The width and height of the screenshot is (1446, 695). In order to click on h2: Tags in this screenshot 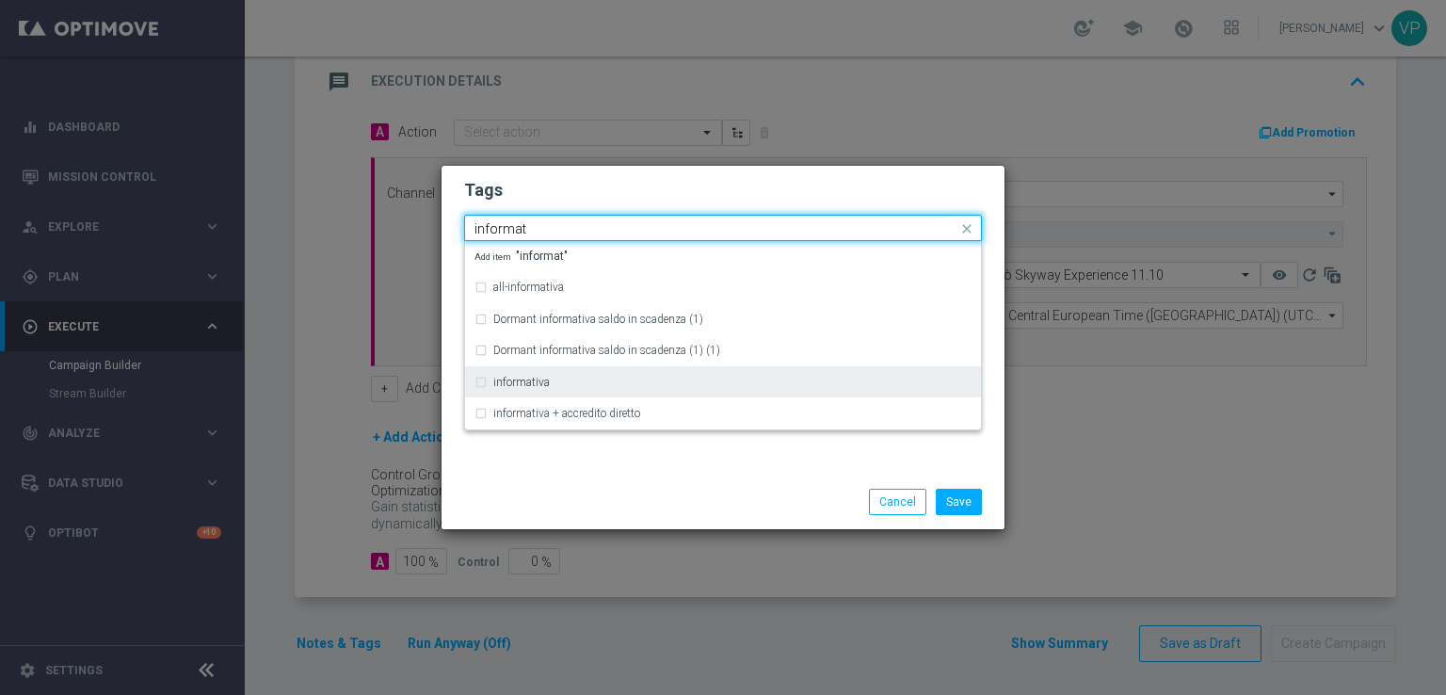, I will do `click(723, 190)`.